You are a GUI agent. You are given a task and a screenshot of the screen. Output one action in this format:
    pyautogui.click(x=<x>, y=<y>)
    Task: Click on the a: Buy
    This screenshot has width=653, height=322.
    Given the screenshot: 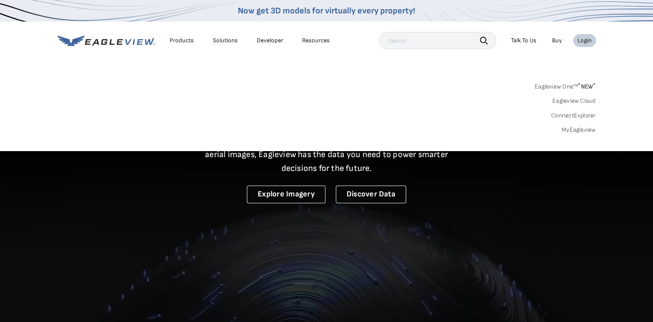 What is the action you would take?
    pyautogui.click(x=557, y=41)
    